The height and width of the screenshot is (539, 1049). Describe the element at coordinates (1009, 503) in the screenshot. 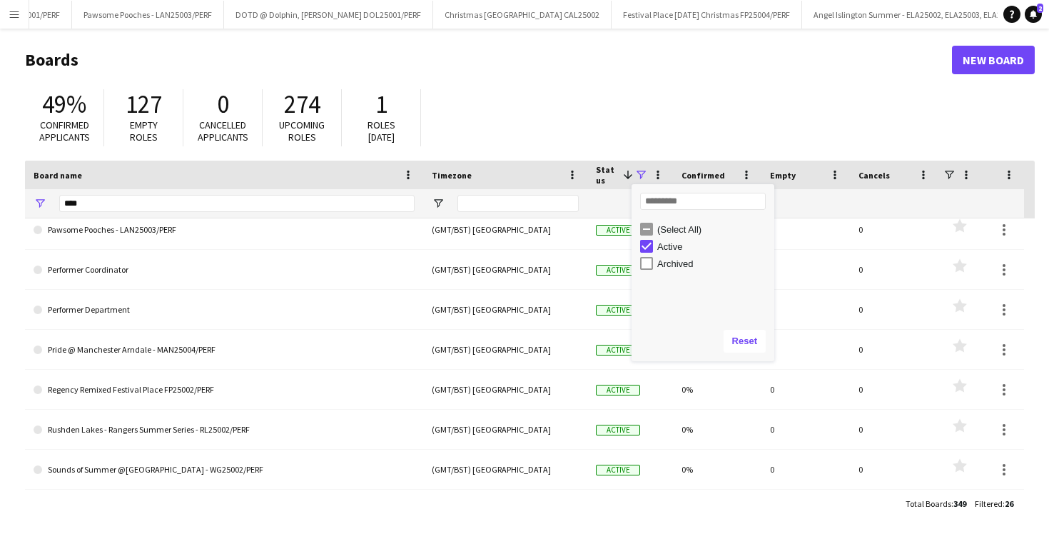

I see `span: 26` at that location.